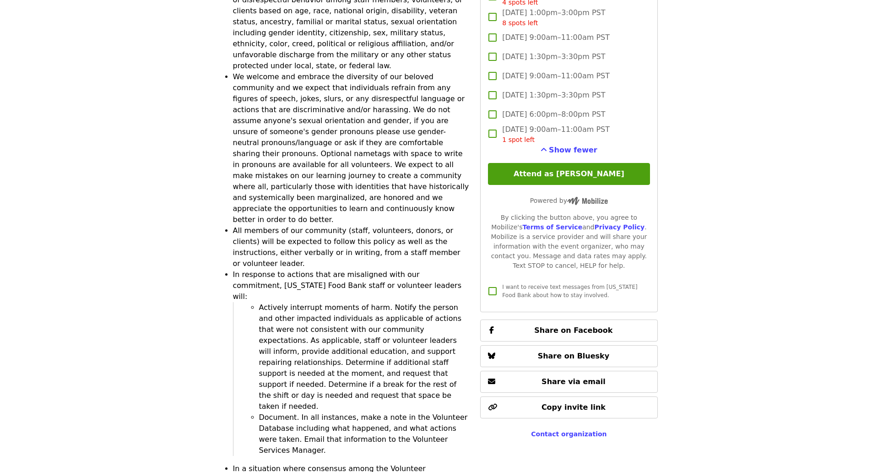  I want to click on li: All members of our community (staff, volunteers, donors, or clients) will be expected to follow t..., so click(351, 247).